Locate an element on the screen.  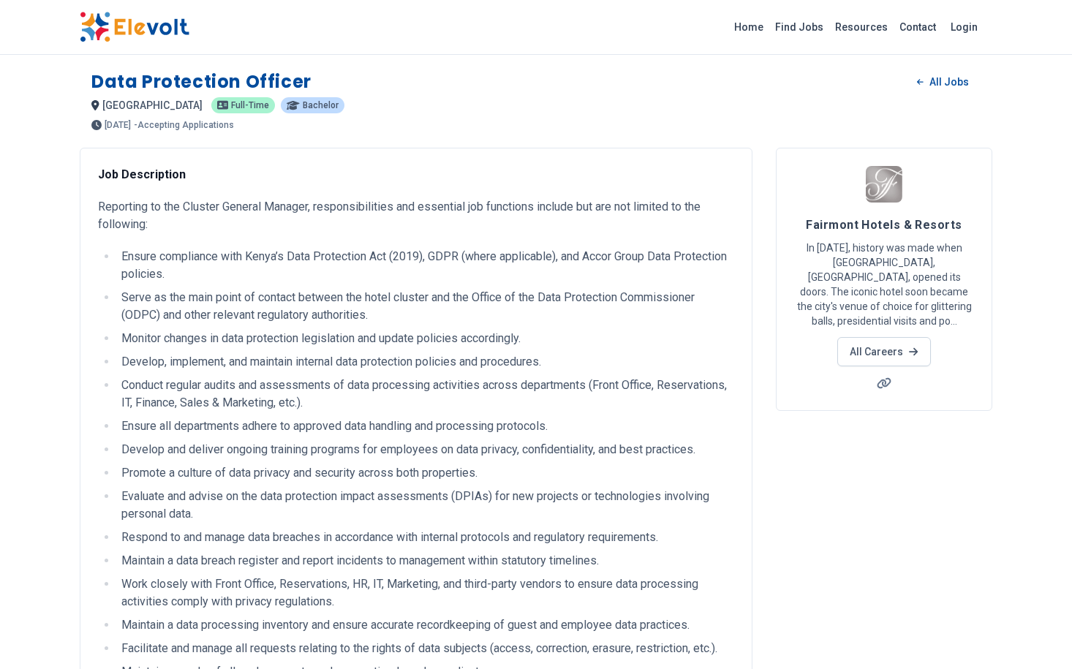
li: Maintain a data processing inventory and ensure accurate recordkeeping of guest and employee data... is located at coordinates (425, 625).